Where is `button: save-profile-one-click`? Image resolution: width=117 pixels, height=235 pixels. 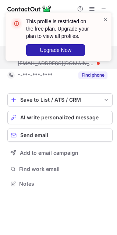
button: save-profile-one-click is located at coordinates (60, 100).